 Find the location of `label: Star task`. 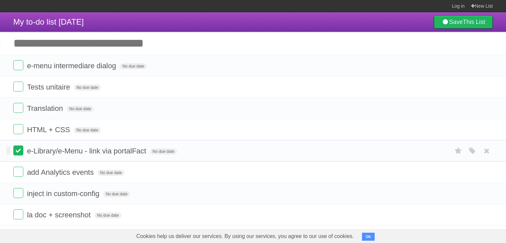

label: Star task is located at coordinates (458, 151).